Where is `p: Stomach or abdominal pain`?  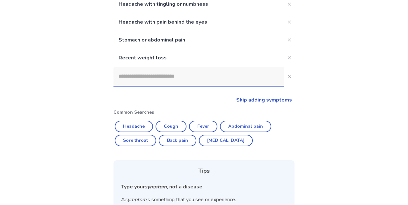 p: Stomach or abdominal pain is located at coordinates (199, 40).